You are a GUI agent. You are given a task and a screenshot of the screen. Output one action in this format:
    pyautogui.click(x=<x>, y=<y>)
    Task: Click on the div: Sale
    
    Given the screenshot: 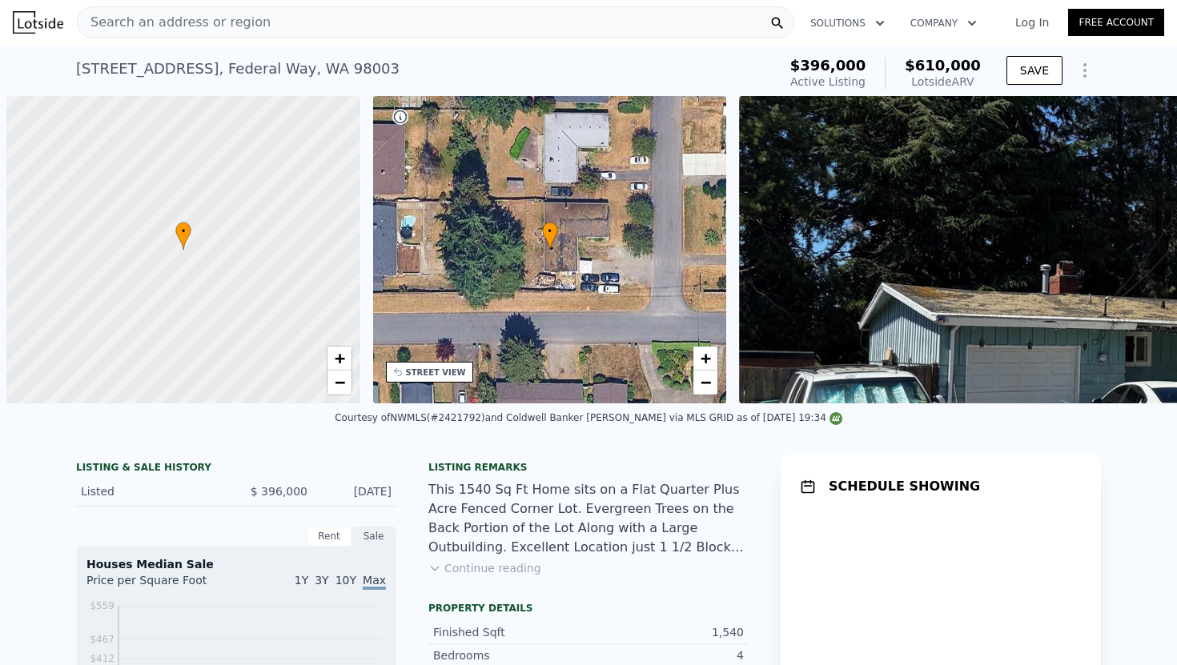 What is the action you would take?
    pyautogui.click(x=374, y=536)
    